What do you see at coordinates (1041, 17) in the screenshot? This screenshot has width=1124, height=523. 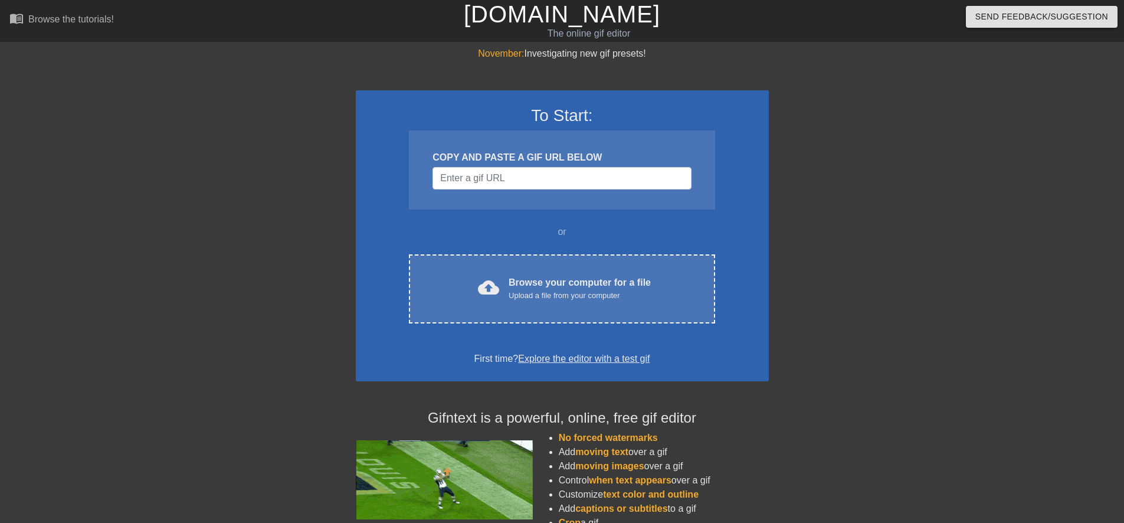 I see `button: Send Feedback/Suggestion` at bounding box center [1041, 17].